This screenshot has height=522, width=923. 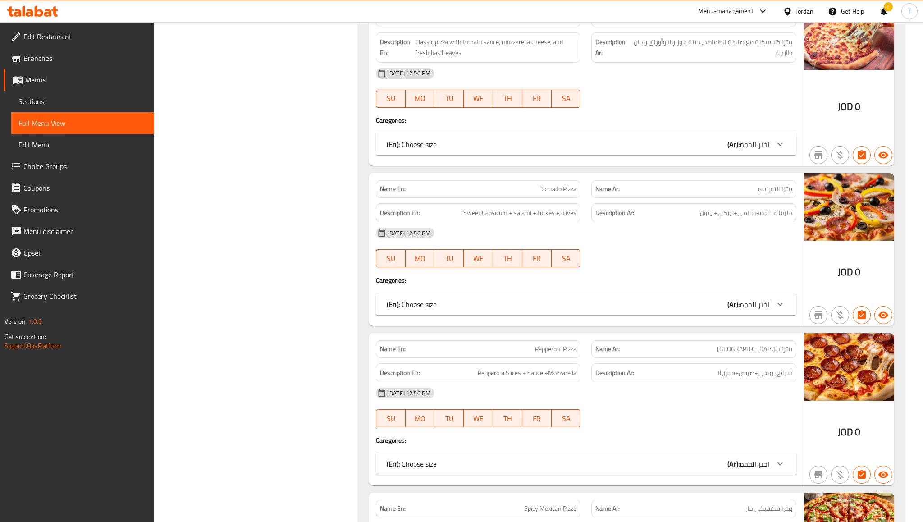 I want to click on span: Grocery Checklist, so click(x=85, y=296).